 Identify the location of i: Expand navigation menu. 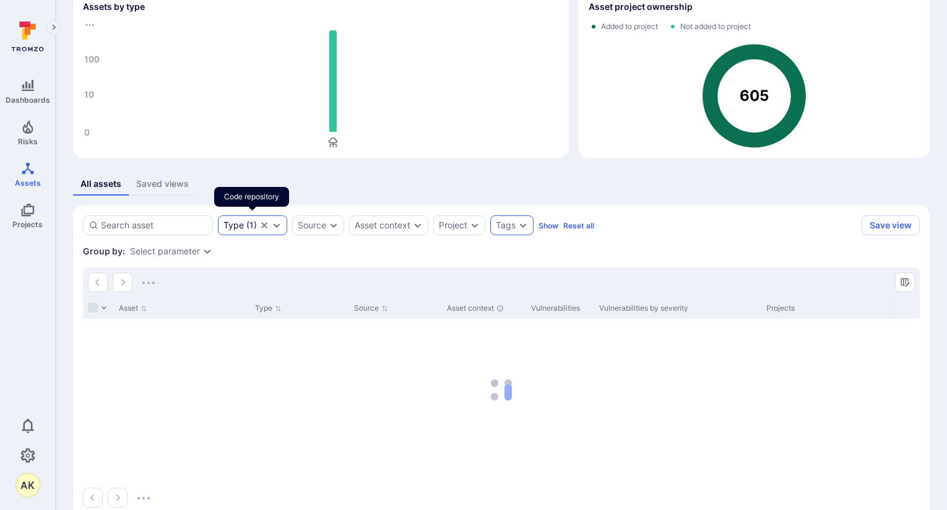
(54, 27).